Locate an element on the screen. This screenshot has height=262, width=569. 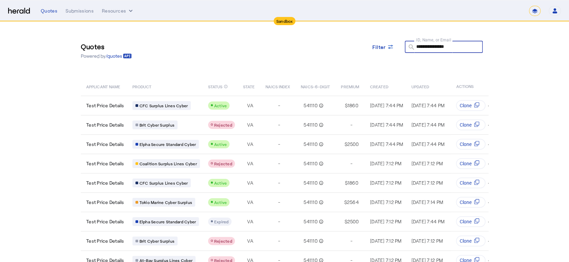
span: Tokio Marine Cyber Surplus is located at coordinates (166, 202).